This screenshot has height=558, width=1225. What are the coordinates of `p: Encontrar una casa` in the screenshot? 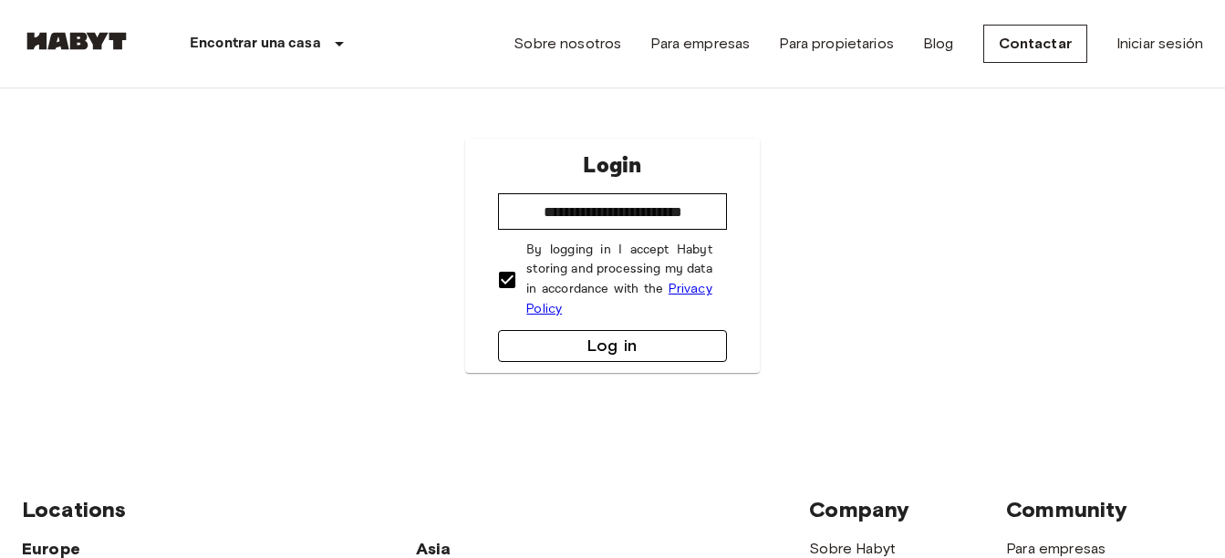 It's located at (255, 44).